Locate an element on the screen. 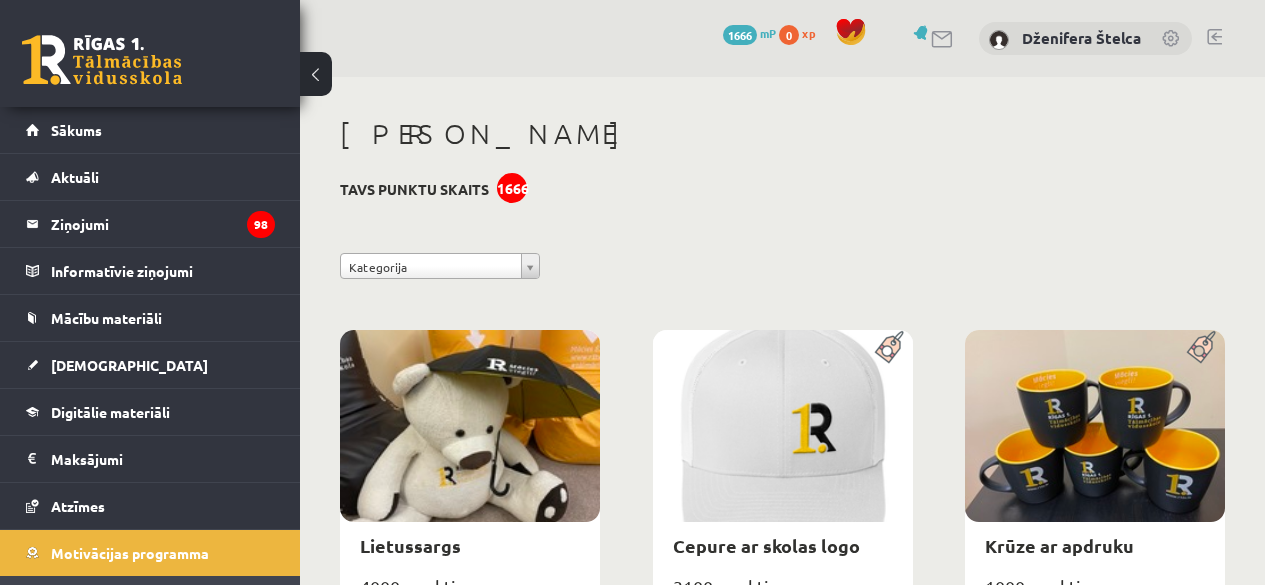  a: Digitālie materiāli is located at coordinates (150, 412).